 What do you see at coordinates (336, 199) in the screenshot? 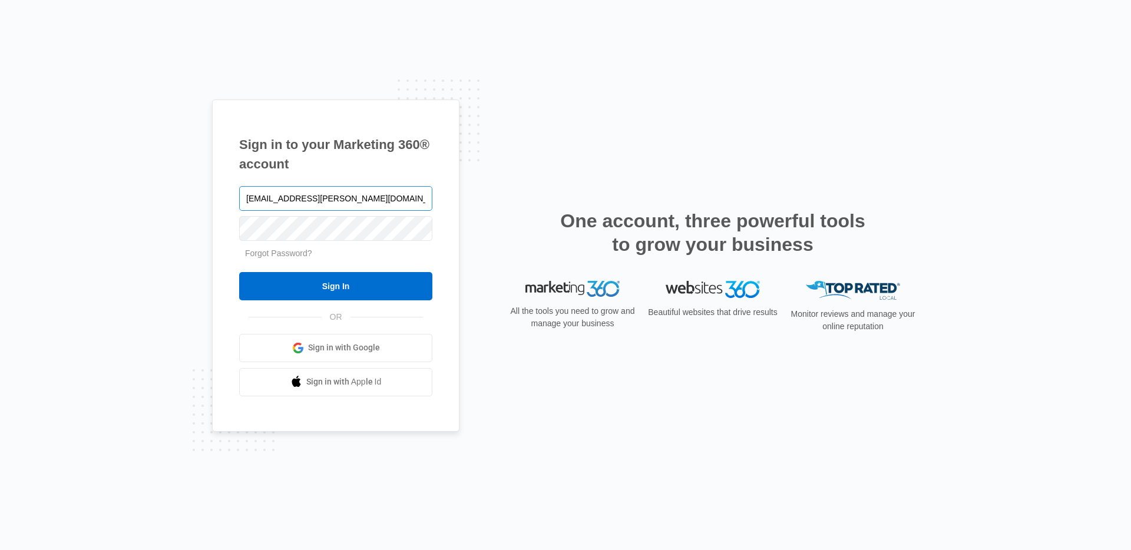
I see `input: Email` at bounding box center [336, 199].